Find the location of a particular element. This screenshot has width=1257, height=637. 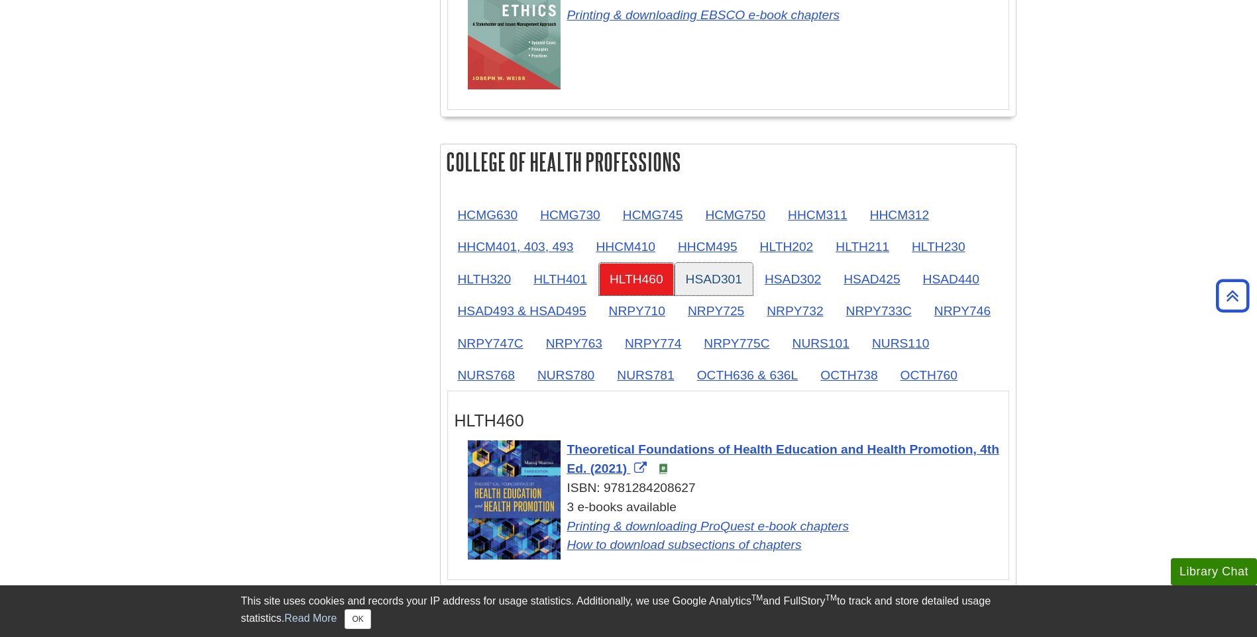

button: Library Chat is located at coordinates (1214, 572).